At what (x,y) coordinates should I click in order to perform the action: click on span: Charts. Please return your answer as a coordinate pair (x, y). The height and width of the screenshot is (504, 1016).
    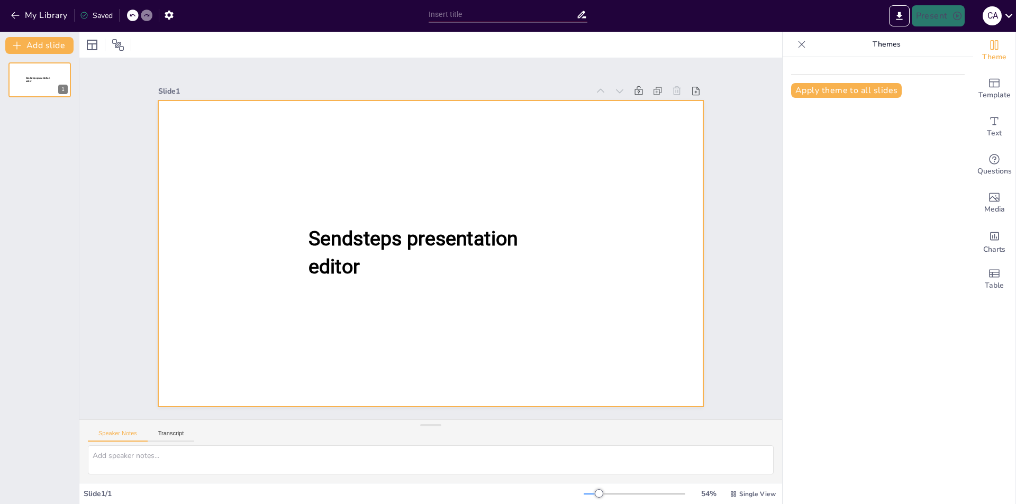
    Looking at the image, I should click on (994, 250).